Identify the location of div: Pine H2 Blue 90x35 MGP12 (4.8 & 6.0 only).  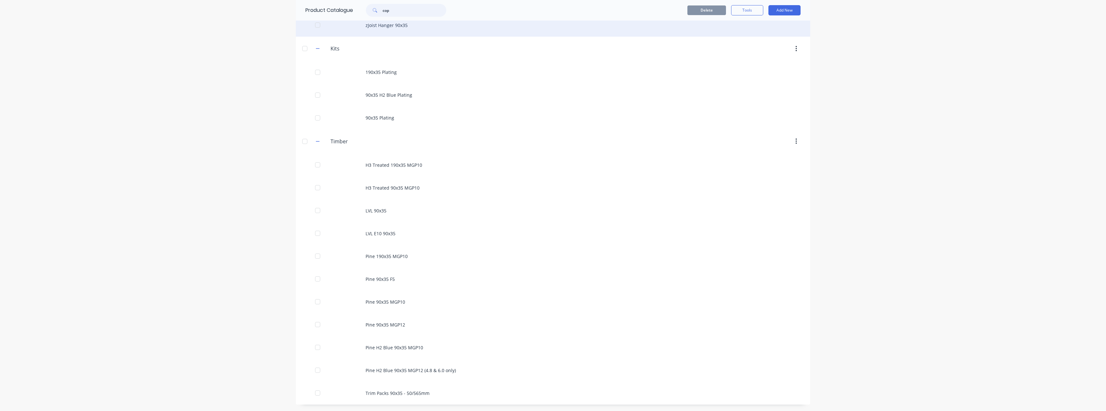
(553, 370).